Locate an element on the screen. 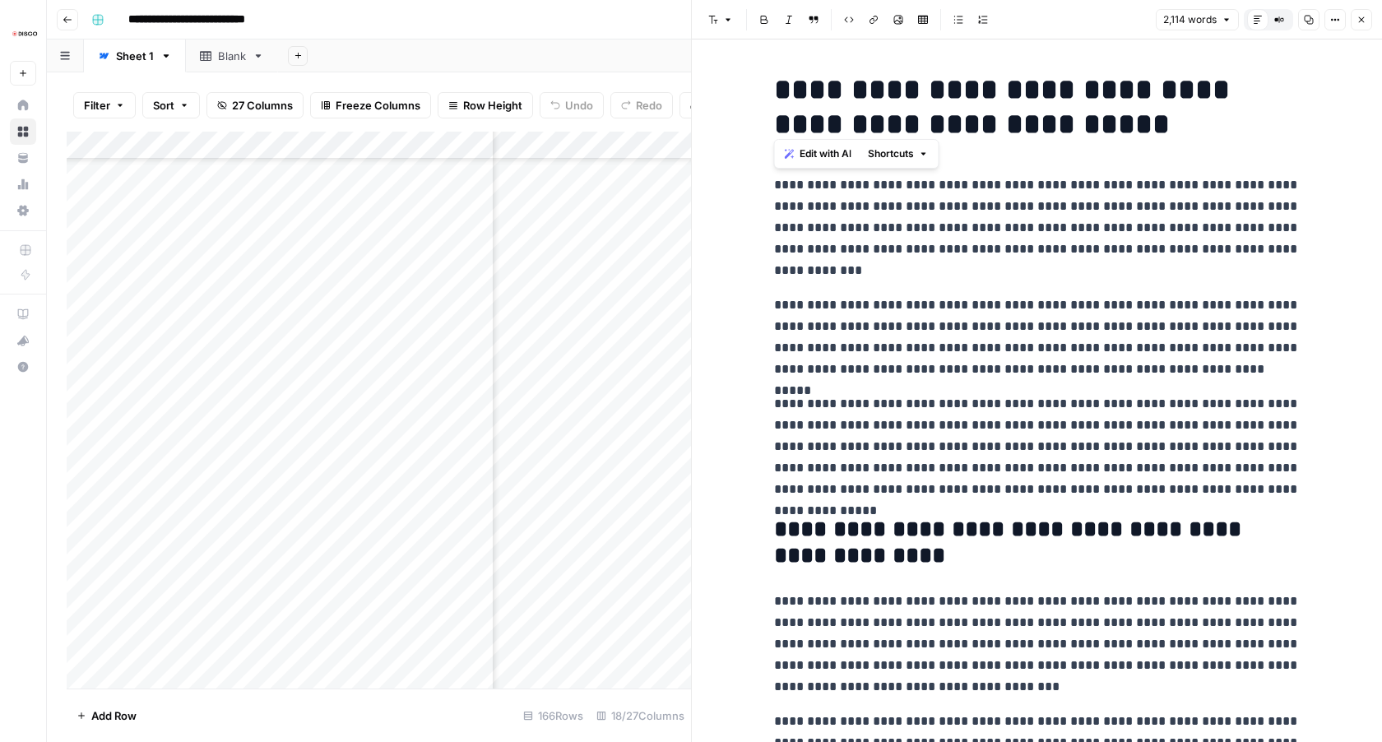 This screenshot has width=1382, height=742. div: Blank is located at coordinates (232, 56).